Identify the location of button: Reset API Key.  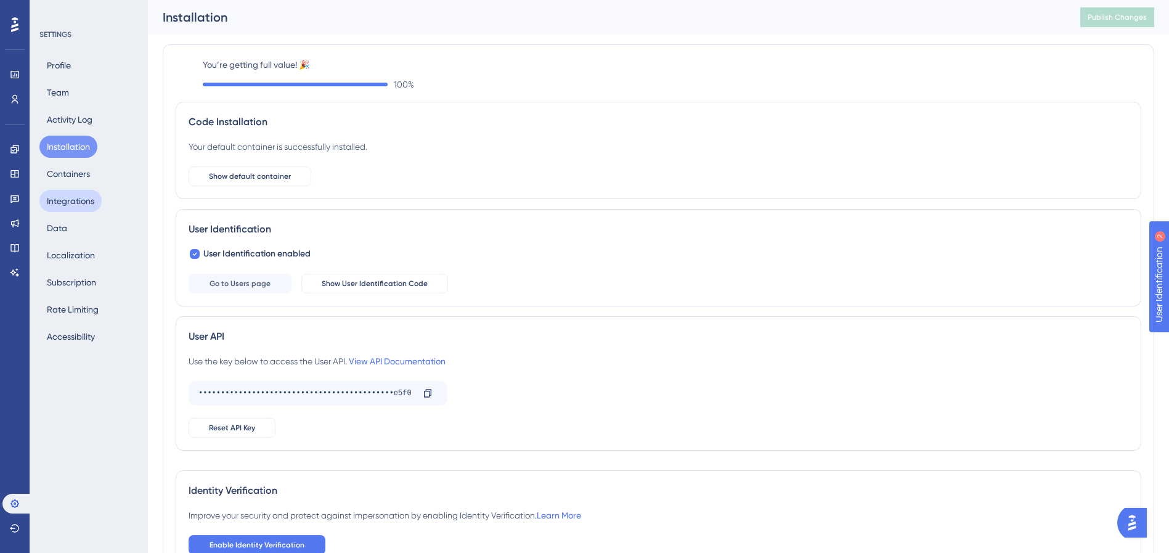
(232, 428).